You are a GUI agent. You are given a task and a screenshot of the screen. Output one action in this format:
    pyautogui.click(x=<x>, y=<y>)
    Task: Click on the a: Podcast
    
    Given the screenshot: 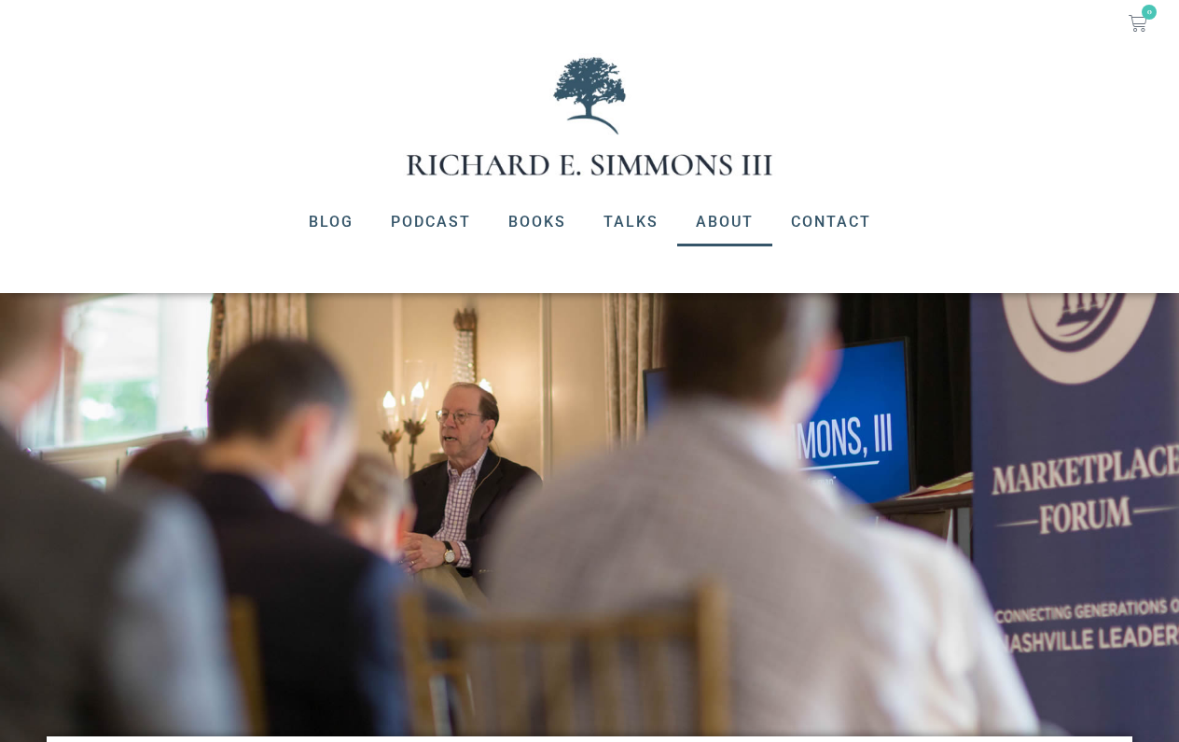 What is the action you would take?
    pyautogui.click(x=431, y=222)
    